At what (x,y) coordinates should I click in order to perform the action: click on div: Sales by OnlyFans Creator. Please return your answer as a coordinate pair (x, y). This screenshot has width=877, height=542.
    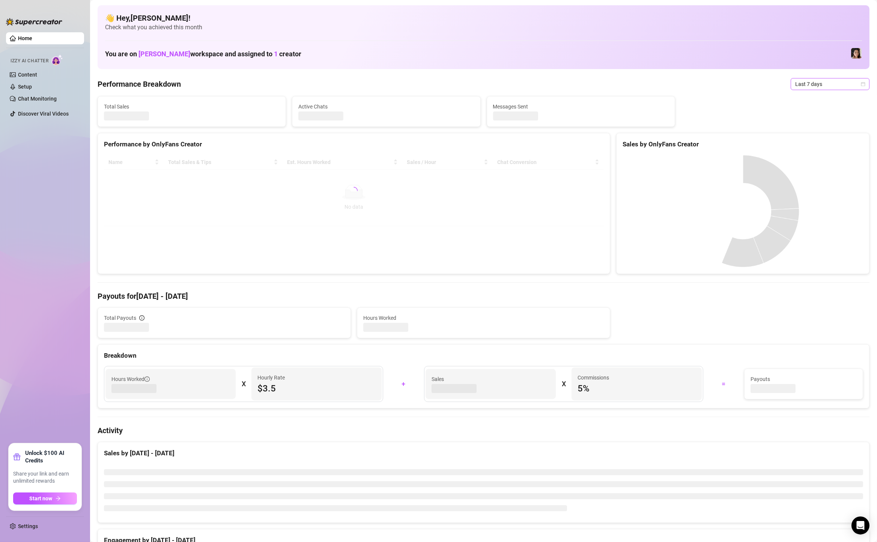
    Looking at the image, I should click on (743, 144).